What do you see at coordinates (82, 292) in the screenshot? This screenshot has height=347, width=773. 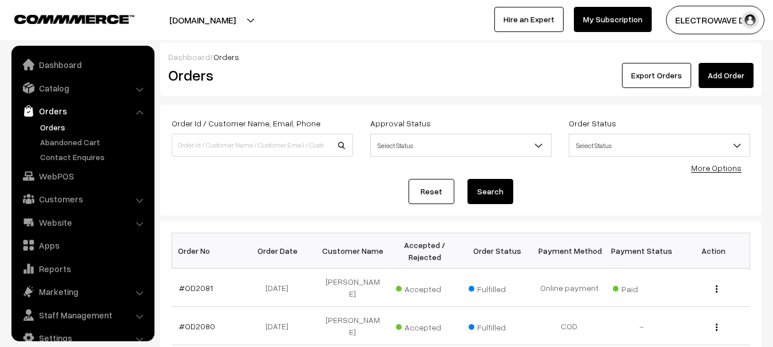 I see `a: Marketing` at bounding box center [82, 292].